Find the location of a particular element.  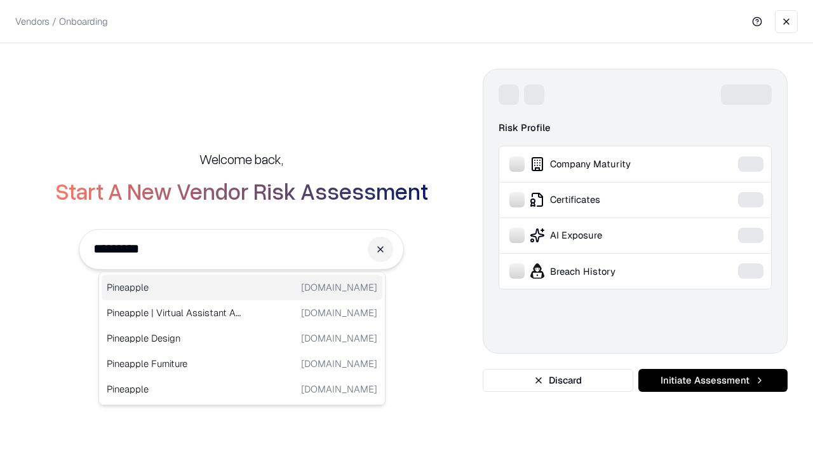

div: Certificates is located at coordinates (605, 200).